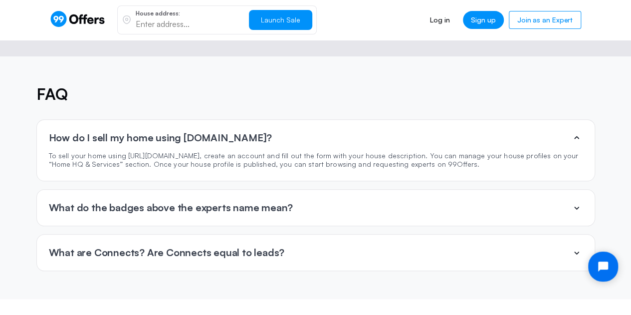  Describe the element at coordinates (23, 23) in the screenshot. I see `button: Open chat widget` at that location.